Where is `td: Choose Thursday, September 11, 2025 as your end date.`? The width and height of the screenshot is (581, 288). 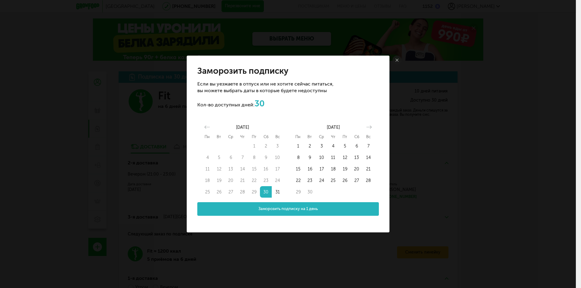
td: Choose Thursday, September 11, 2025 as your end date. is located at coordinates (333, 158).